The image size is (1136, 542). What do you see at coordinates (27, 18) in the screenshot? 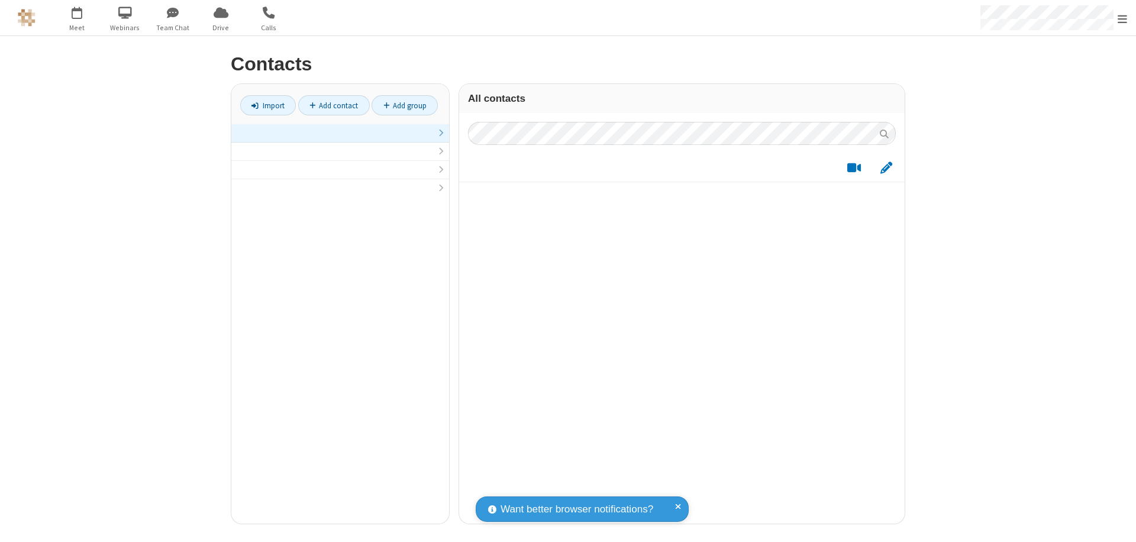
I see `img: QA Selenium DO NOT DELETE OR CHANGE` at bounding box center [27, 18].